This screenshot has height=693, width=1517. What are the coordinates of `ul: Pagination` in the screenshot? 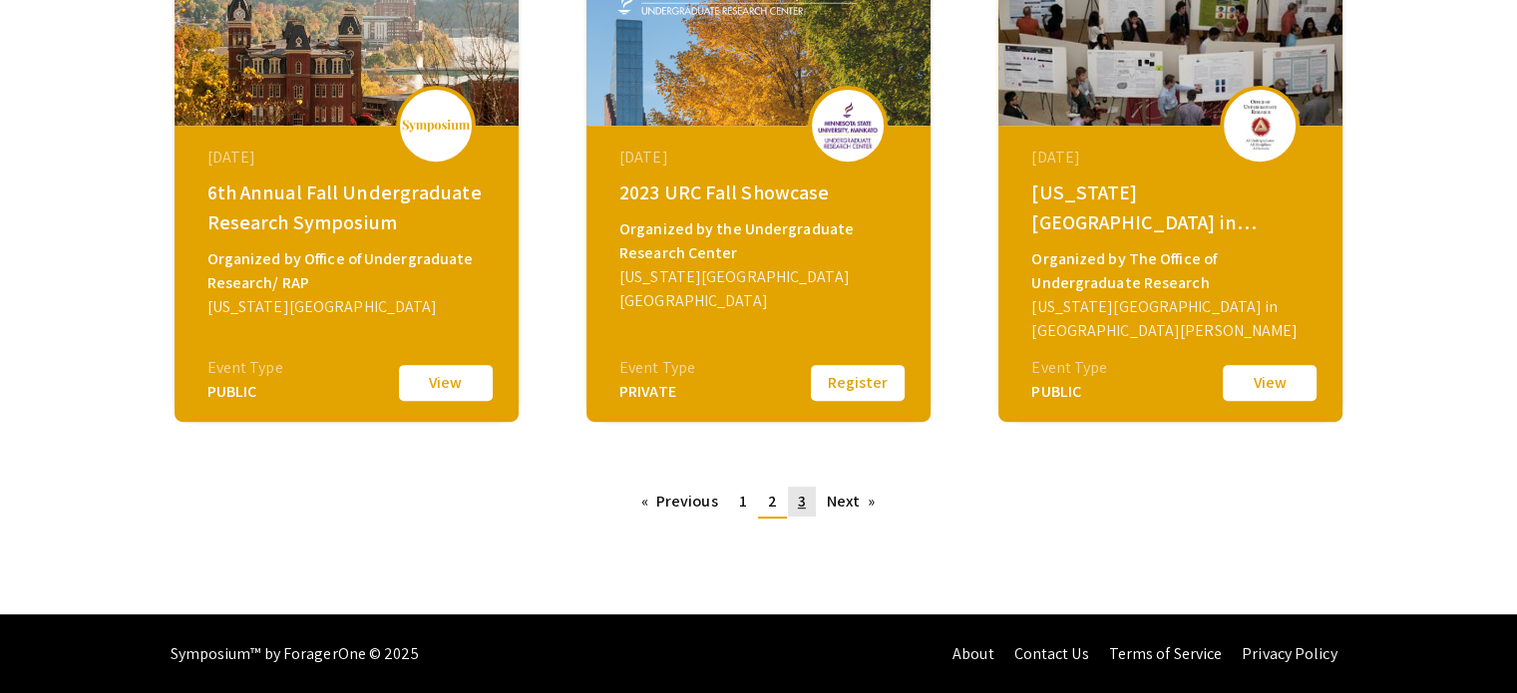 It's located at (759, 503).